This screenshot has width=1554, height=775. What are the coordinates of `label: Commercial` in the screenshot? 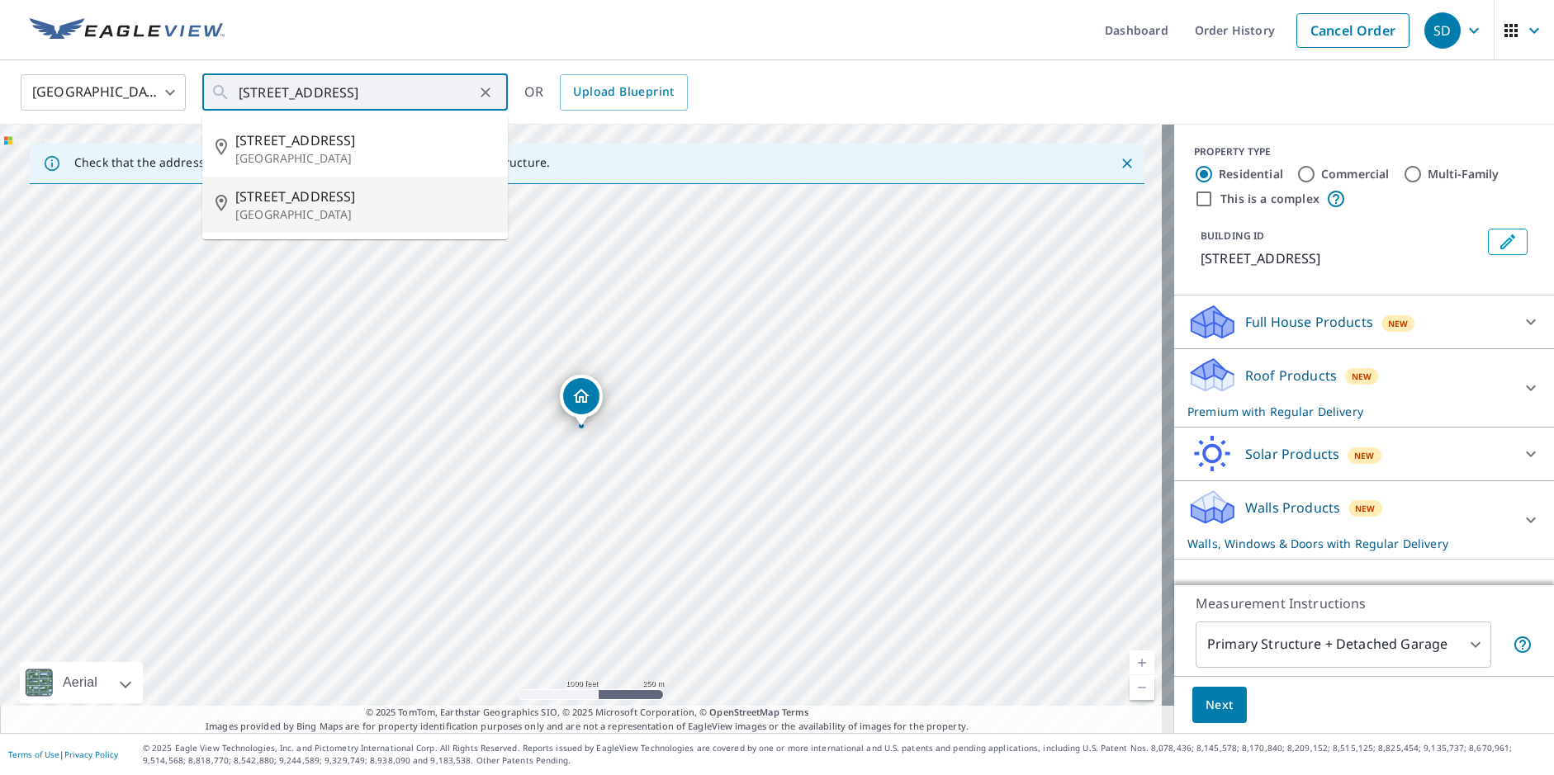 It's located at (1355, 174).